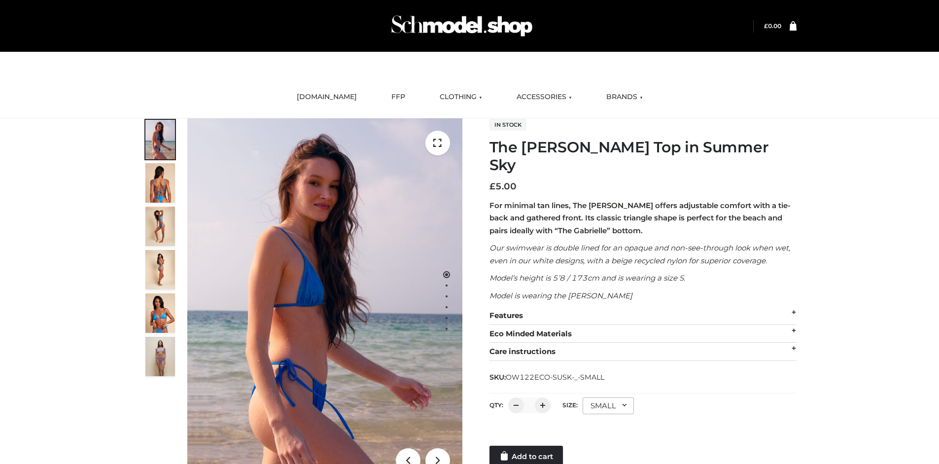 This screenshot has height=464, width=939. Describe the element at coordinates (160, 226) in the screenshot. I see `img: 4.Alex-top_CN-1-1-2.jpg` at that location.